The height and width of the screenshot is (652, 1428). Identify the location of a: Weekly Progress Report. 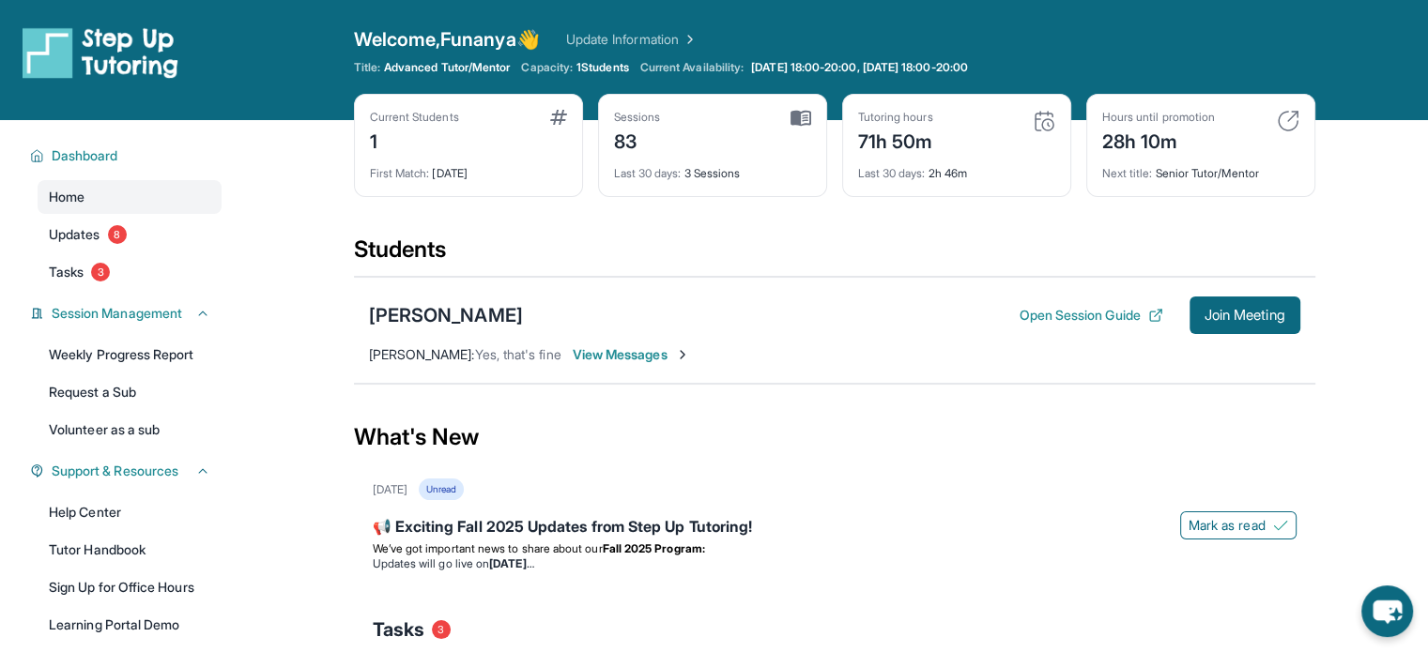
(130, 355).